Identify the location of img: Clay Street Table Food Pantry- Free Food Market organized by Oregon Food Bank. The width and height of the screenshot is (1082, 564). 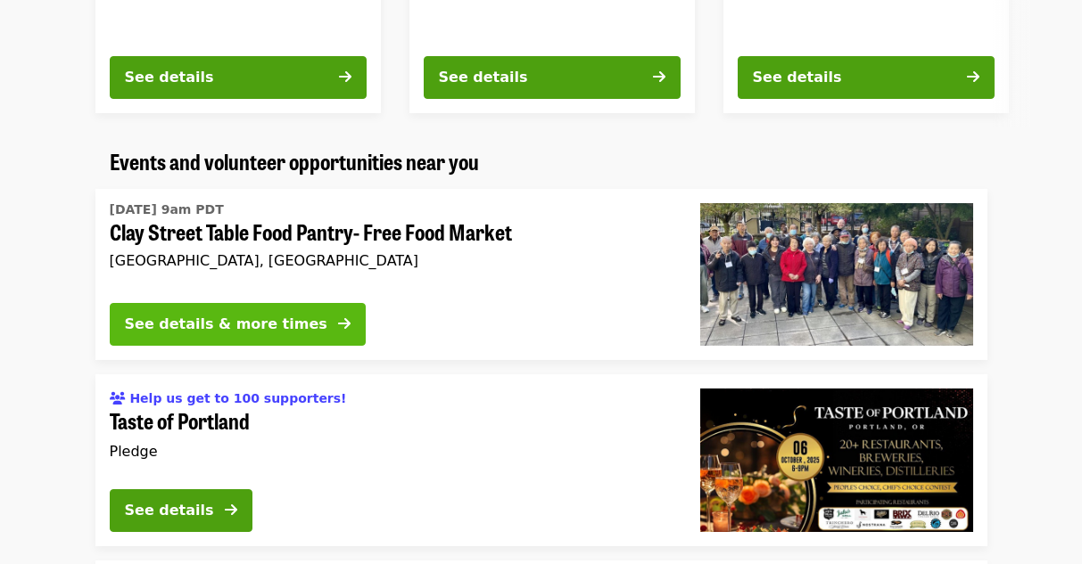
(836, 275).